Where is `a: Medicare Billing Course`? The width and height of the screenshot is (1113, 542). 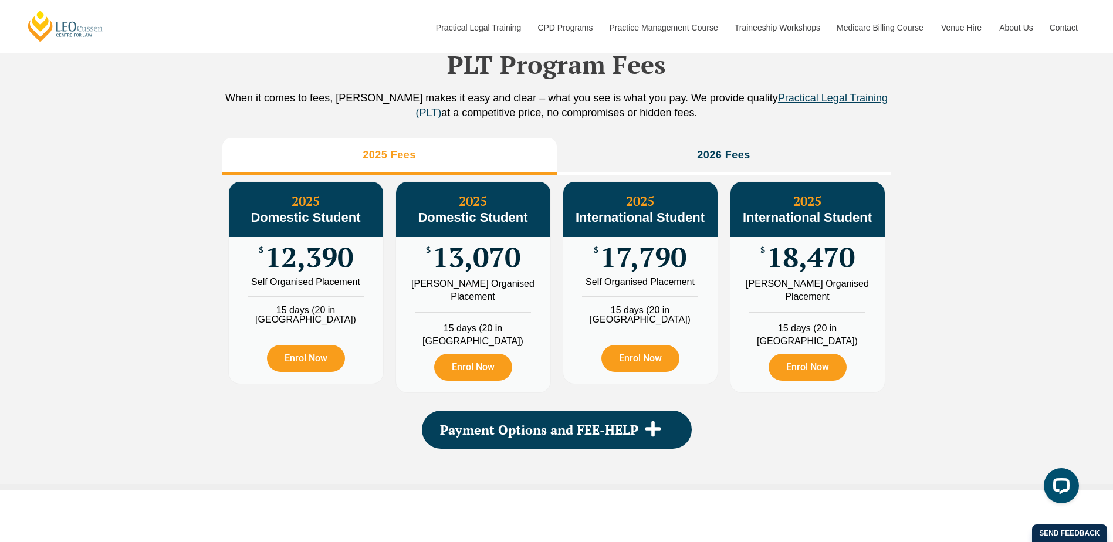
a: Medicare Billing Course is located at coordinates (880, 28).